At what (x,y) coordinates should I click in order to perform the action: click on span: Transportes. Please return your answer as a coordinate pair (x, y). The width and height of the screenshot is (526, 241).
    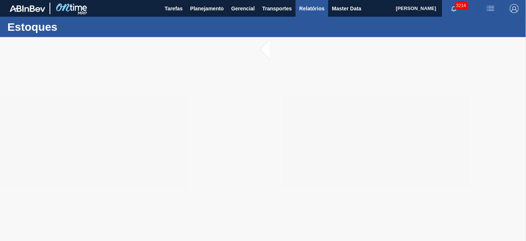
    Looking at the image, I should click on (277, 9).